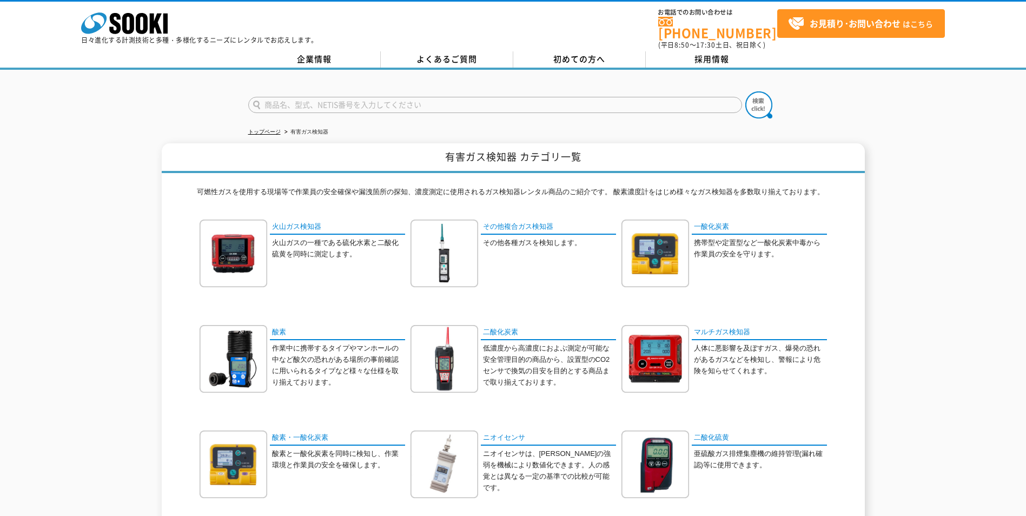  I want to click on a: お見積り･お問い合わせはこちら, so click(861, 23).